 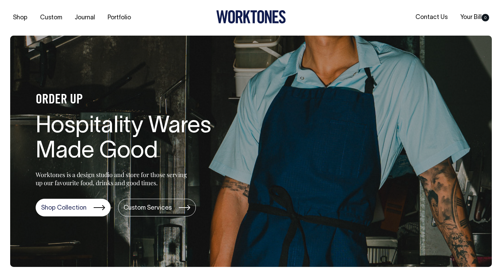 What do you see at coordinates (20, 18) in the screenshot?
I see `a: Shop` at bounding box center [20, 18].